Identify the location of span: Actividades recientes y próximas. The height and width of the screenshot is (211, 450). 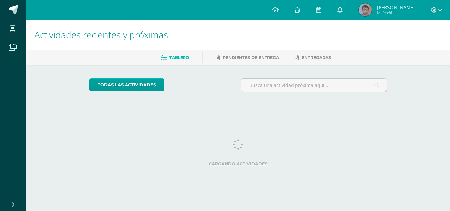
(101, 35).